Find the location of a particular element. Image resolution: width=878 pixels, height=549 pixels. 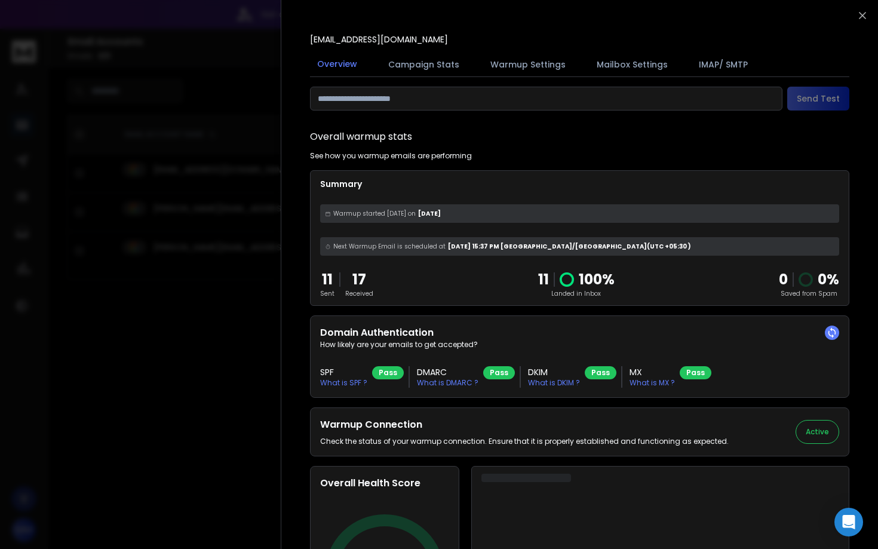

p: Saved from Spam is located at coordinates (809, 293).